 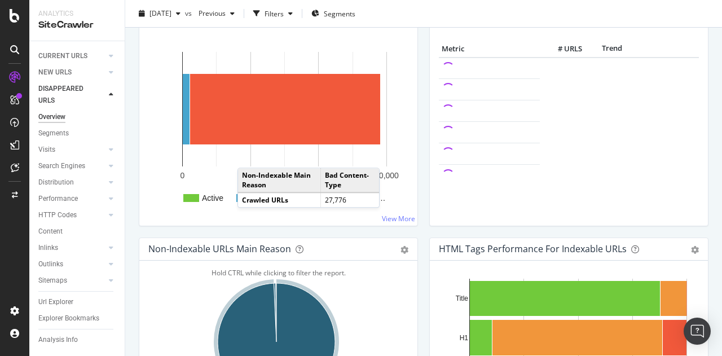 I want to click on div: Performance, so click(x=58, y=199).